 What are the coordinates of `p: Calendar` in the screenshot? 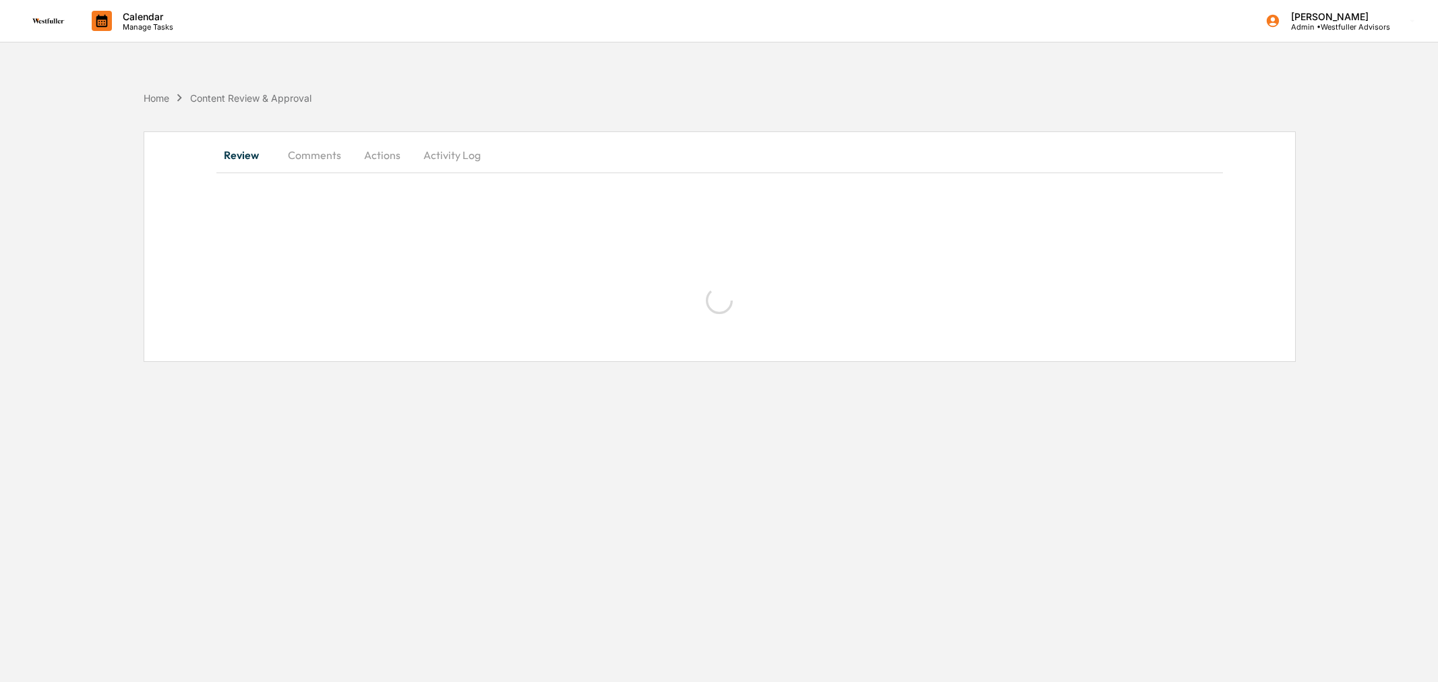 It's located at (146, 16).